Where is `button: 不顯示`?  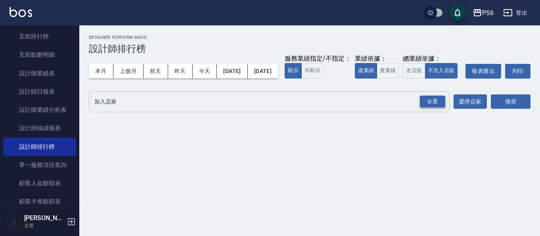 button: 不顯示 is located at coordinates (312, 71).